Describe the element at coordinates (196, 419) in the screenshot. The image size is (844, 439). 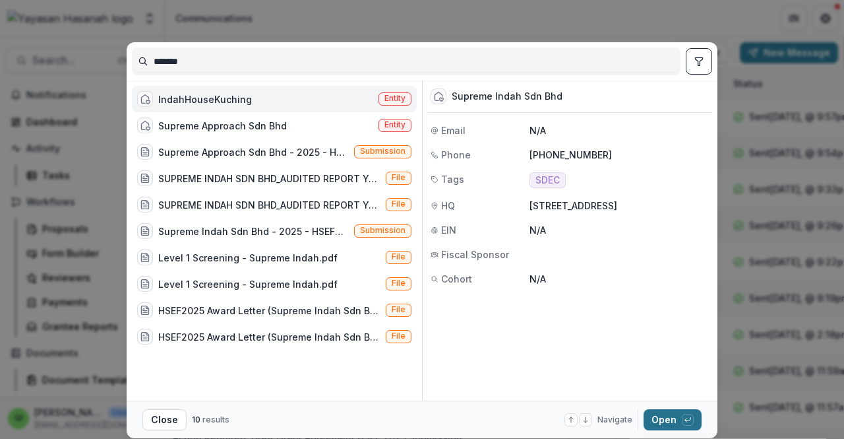
I see `span: 10` at that location.